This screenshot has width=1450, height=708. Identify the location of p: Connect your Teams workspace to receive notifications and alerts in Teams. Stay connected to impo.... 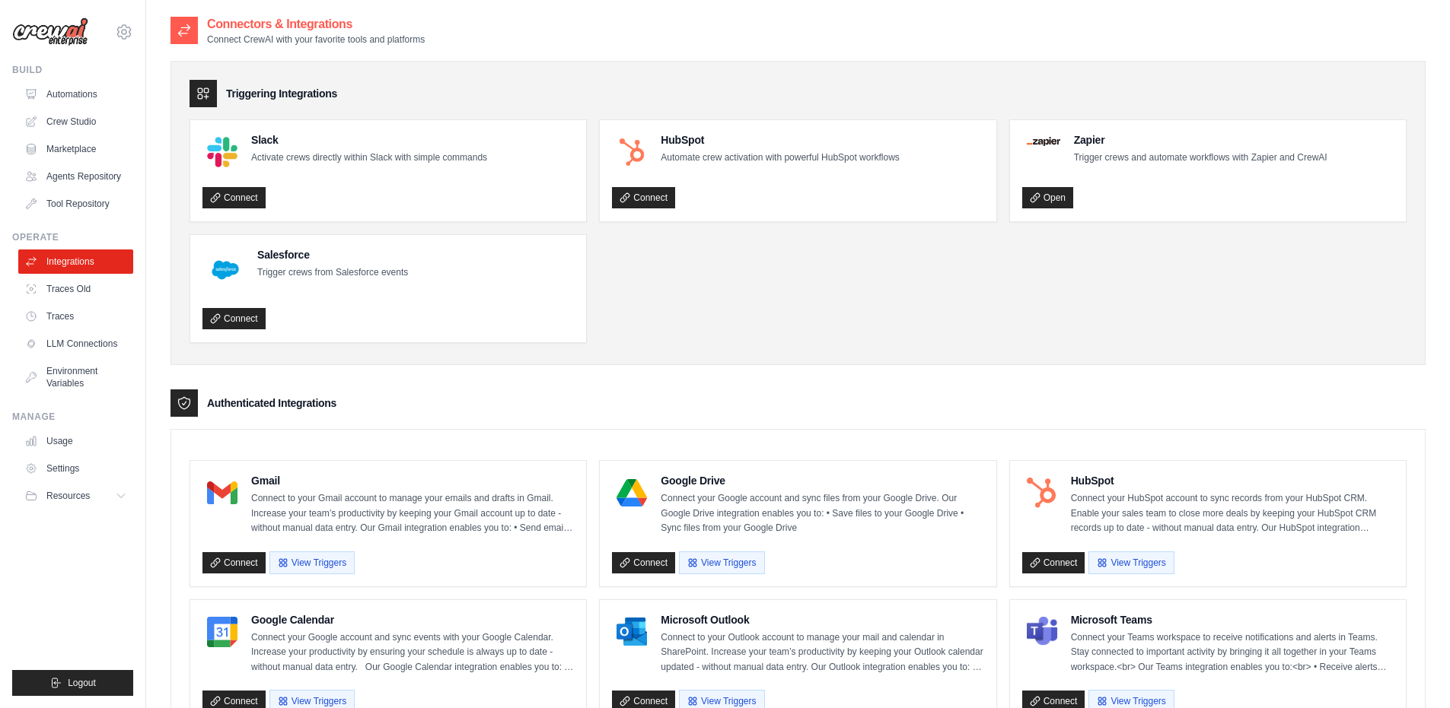
(1232, 653).